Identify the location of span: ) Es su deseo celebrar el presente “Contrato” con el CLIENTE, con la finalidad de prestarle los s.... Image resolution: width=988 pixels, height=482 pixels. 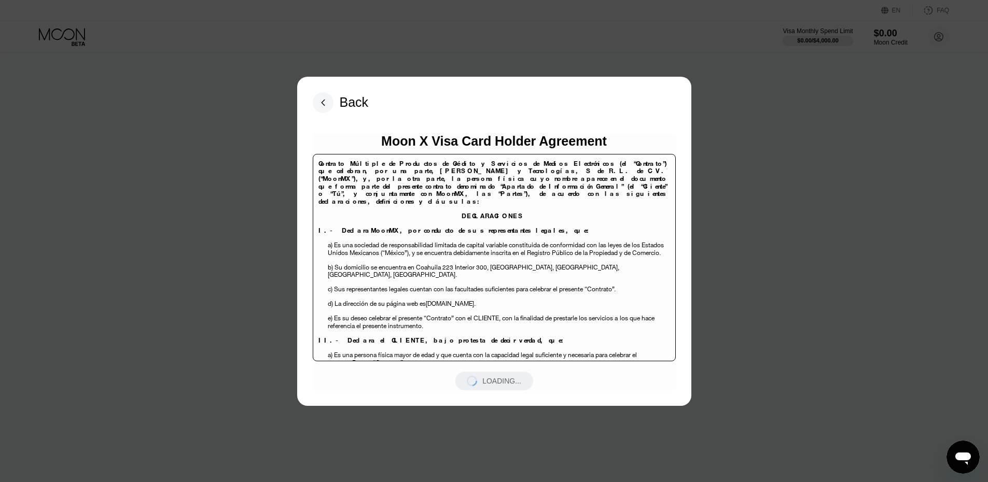
(470, 318).